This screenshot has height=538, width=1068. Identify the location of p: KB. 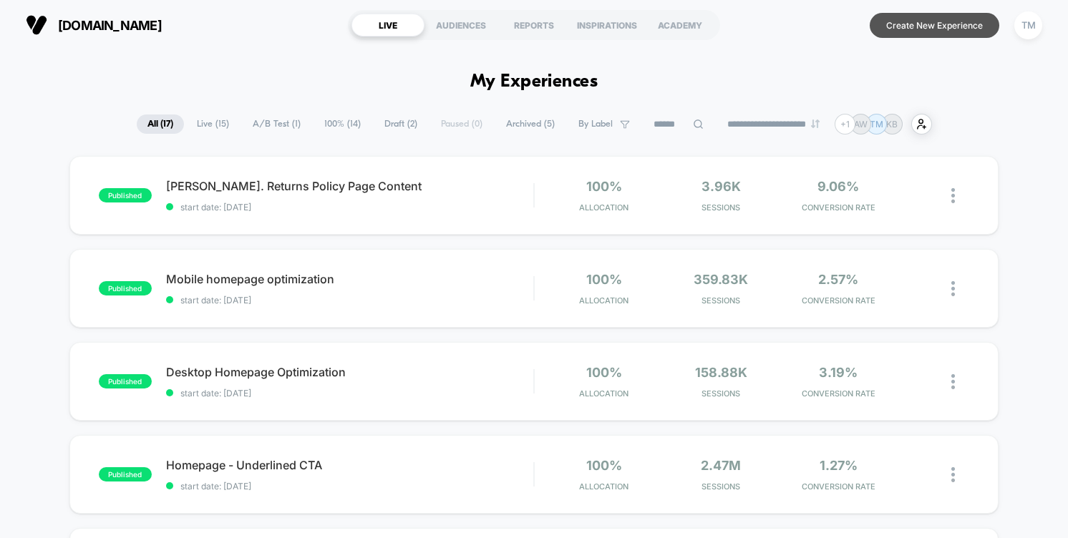
(892, 124).